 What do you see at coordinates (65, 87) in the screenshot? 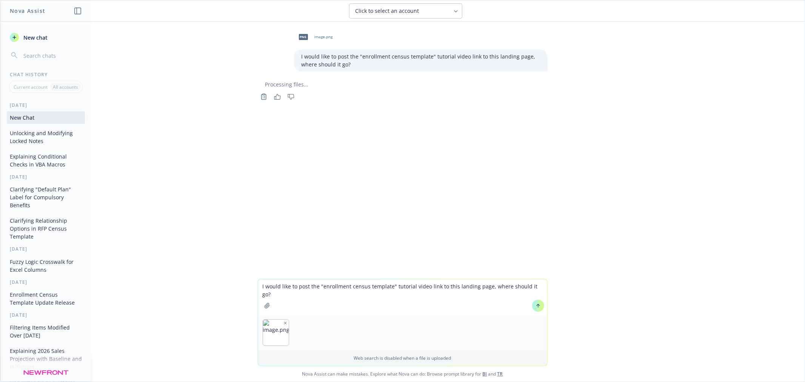
I see `p: All accounts` at bounding box center [65, 87].